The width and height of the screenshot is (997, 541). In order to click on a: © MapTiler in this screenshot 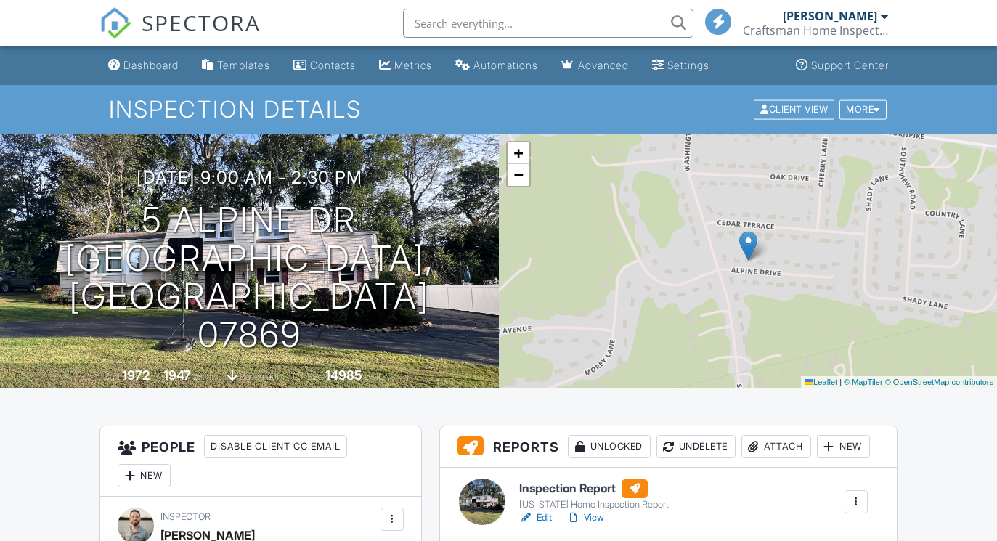, I will do `click(864, 382)`.